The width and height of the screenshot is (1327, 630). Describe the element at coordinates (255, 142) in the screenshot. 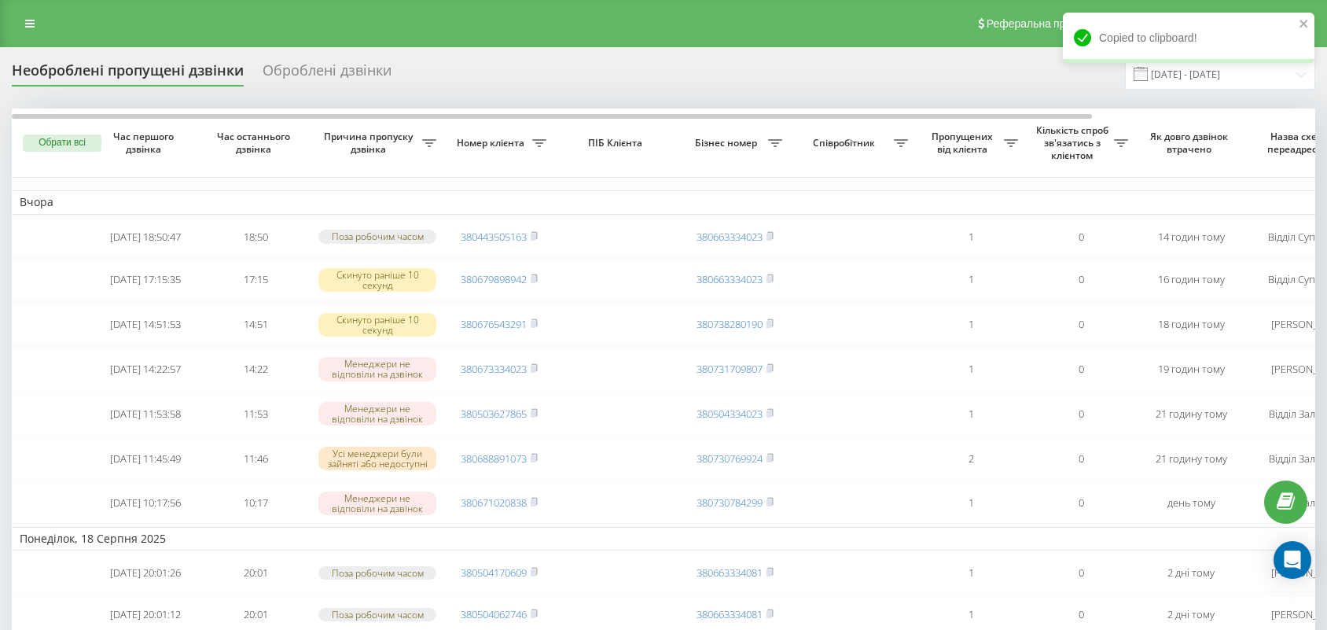

I see `span: Час останнього дзвінка` at that location.